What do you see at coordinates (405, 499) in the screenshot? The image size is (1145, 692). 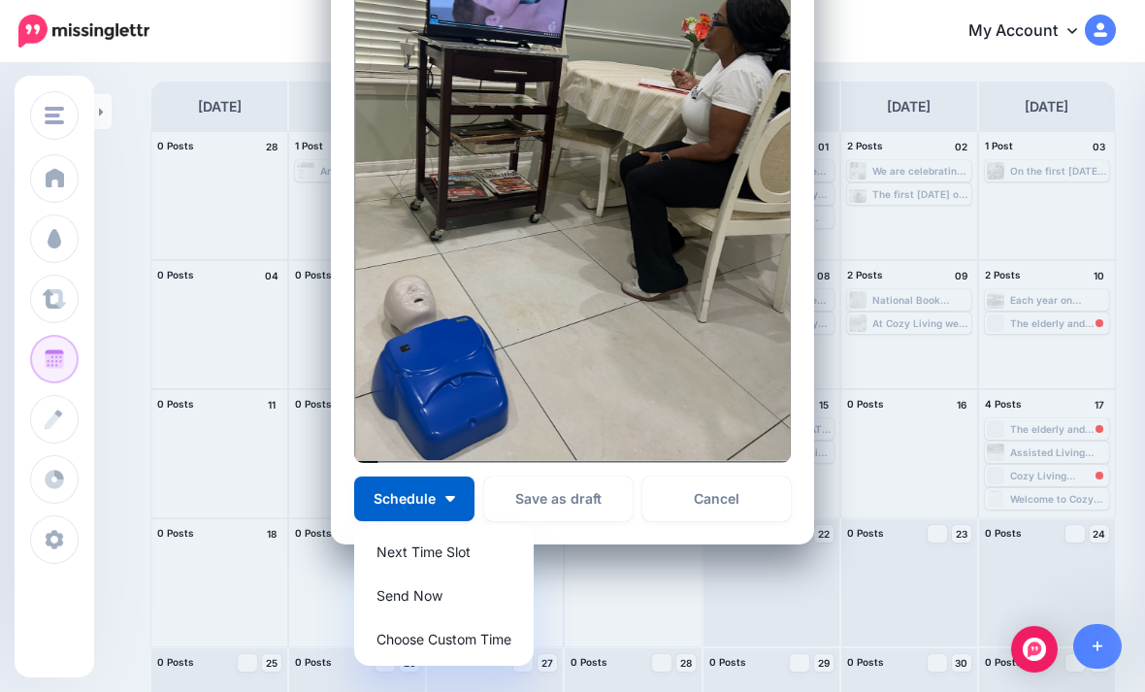 I see `span: Schedule` at bounding box center [405, 499].